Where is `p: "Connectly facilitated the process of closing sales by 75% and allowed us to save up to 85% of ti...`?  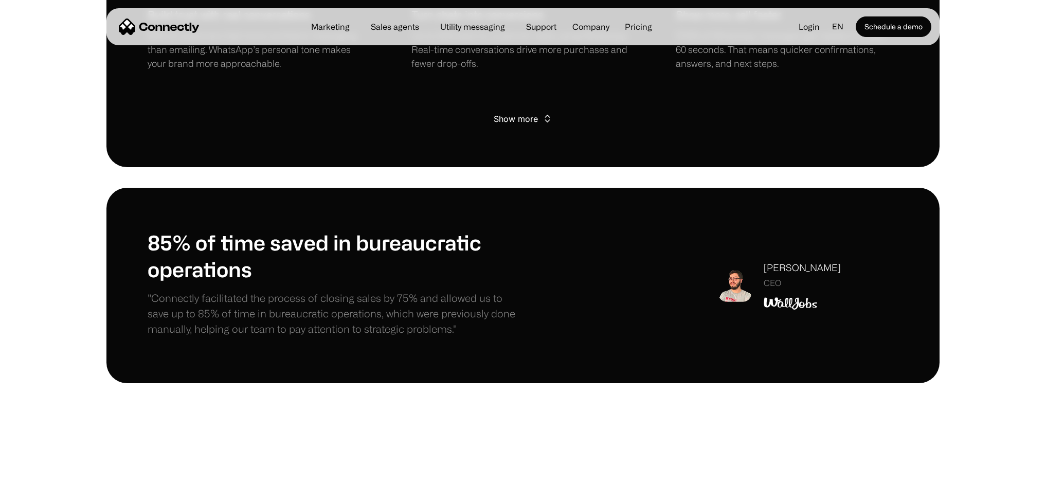
p: "Connectly facilitated the process of closing sales by 75% and allowed us to save up to 85% of ti... is located at coordinates (335, 314).